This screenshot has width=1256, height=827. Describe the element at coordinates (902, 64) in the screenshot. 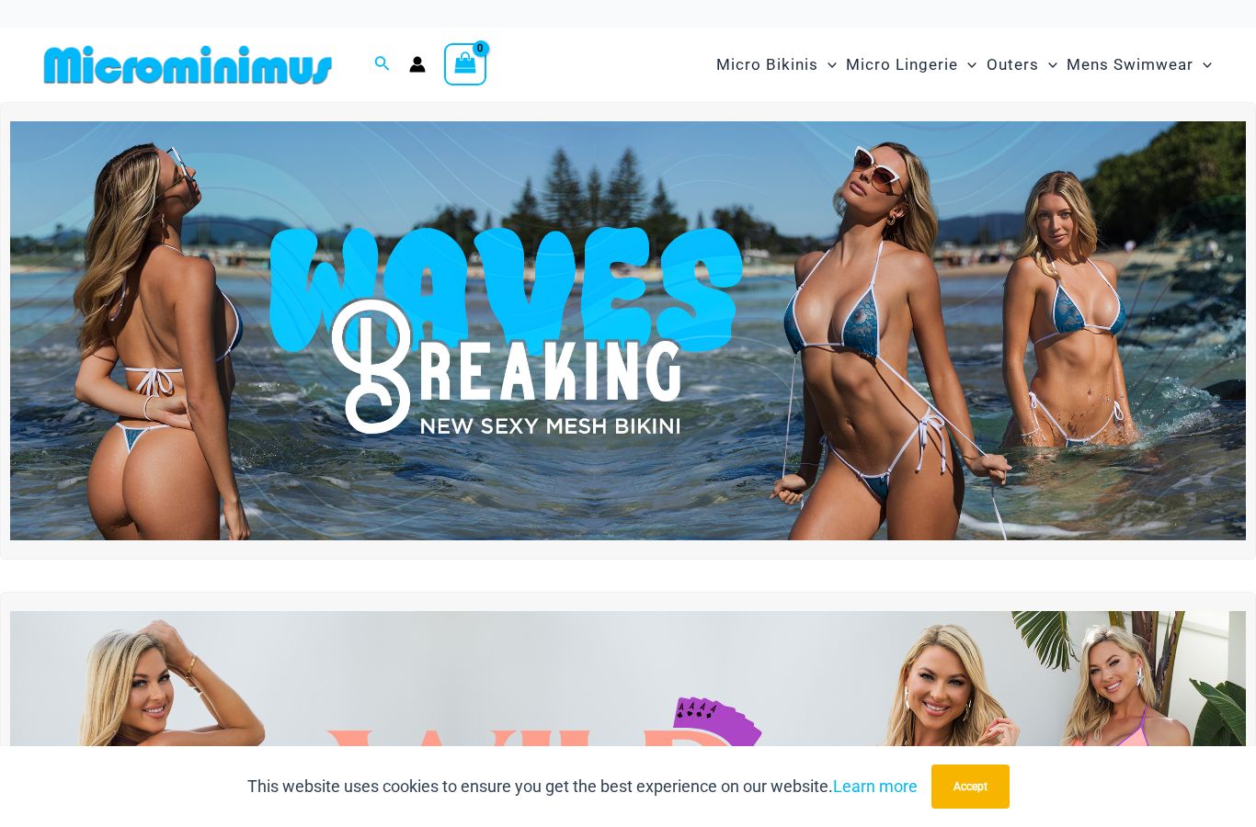

I see `span: Micro Lingerie` at that location.